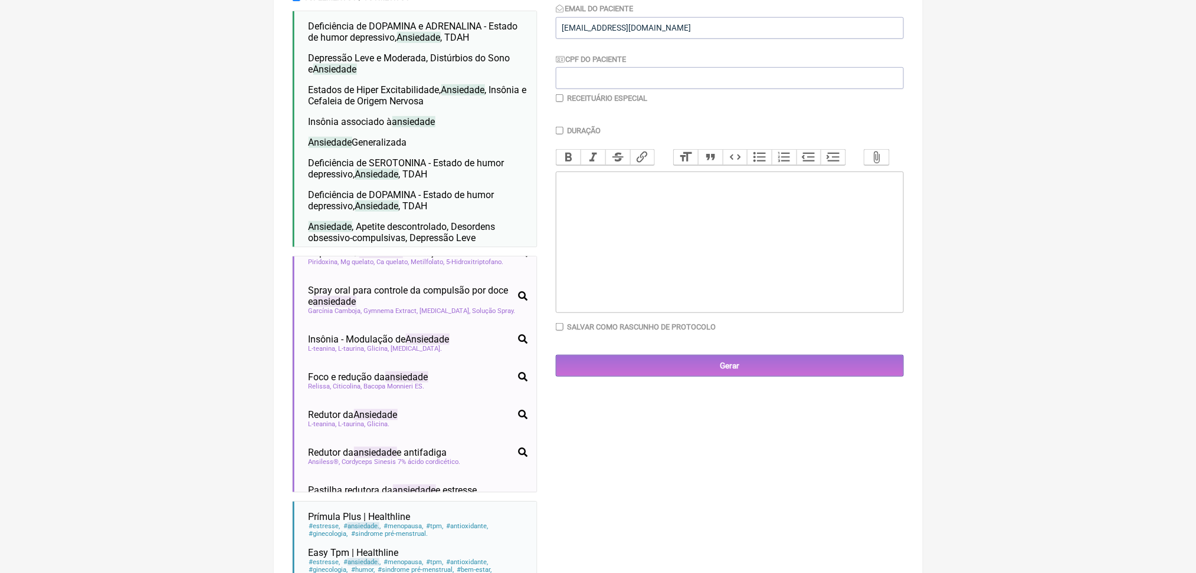 The width and height of the screenshot is (1196, 573). What do you see at coordinates (389, 534) in the screenshot?
I see `span: sindrome pré-menstrual` at bounding box center [389, 534].